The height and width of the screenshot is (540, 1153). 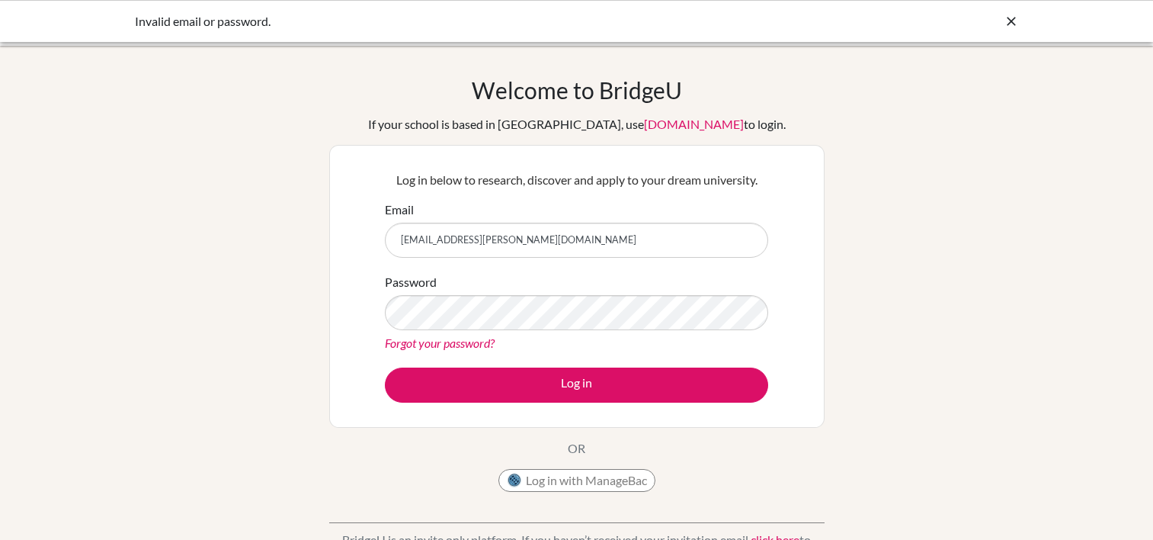 I want to click on h1: Welcome to BridgeU, so click(x=577, y=90).